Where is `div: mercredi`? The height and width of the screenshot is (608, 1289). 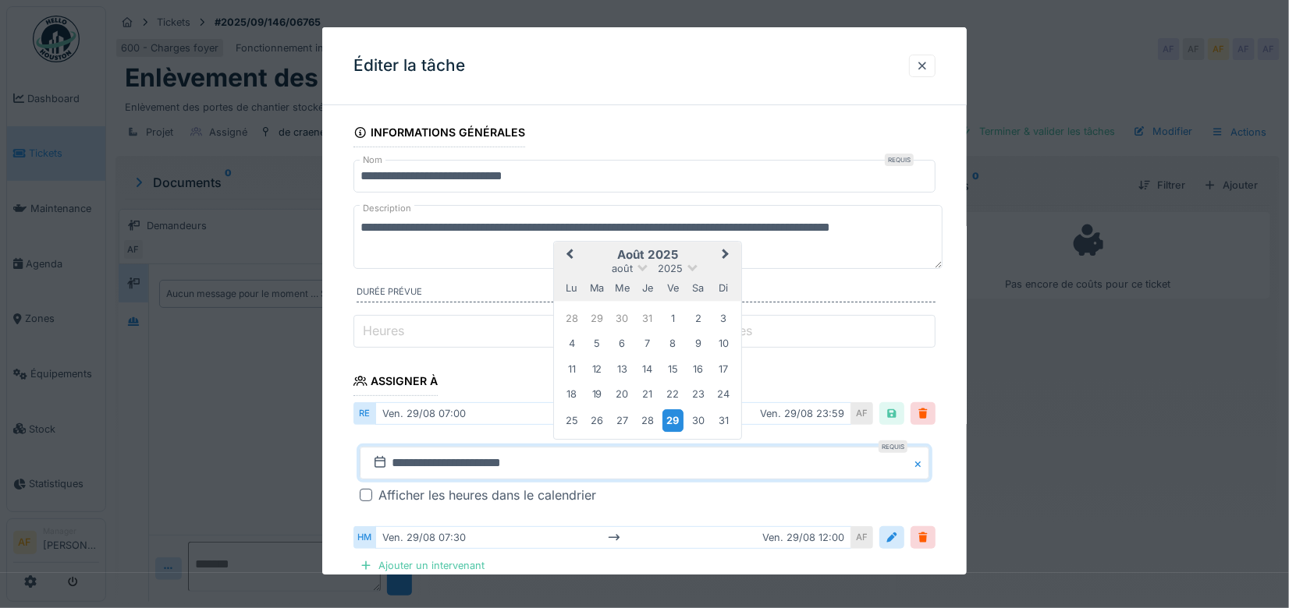 div: mercredi is located at coordinates (622, 288).